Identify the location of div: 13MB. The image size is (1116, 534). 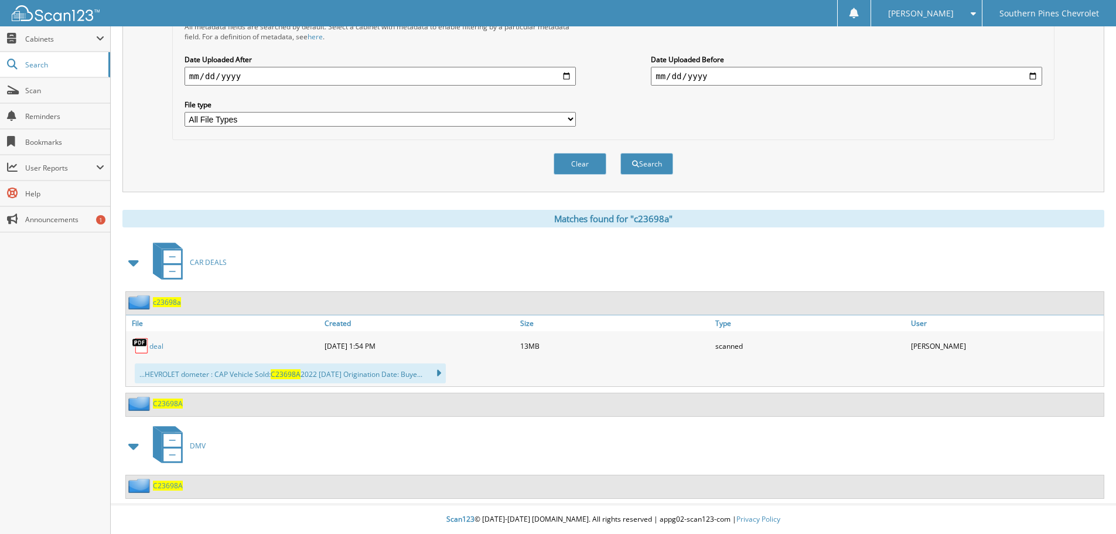
(615, 346).